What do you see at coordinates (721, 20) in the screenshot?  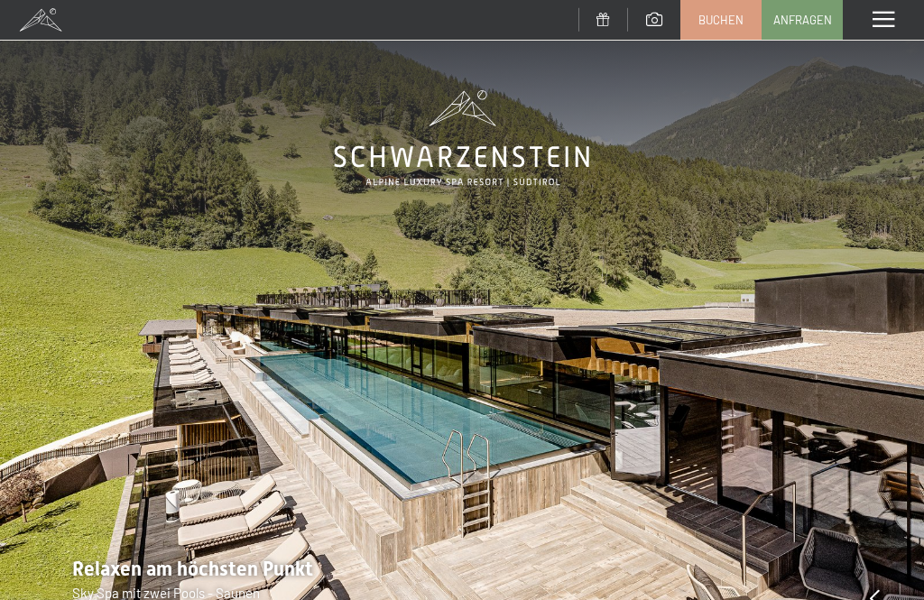 I see `span: Buchen` at bounding box center [721, 20].